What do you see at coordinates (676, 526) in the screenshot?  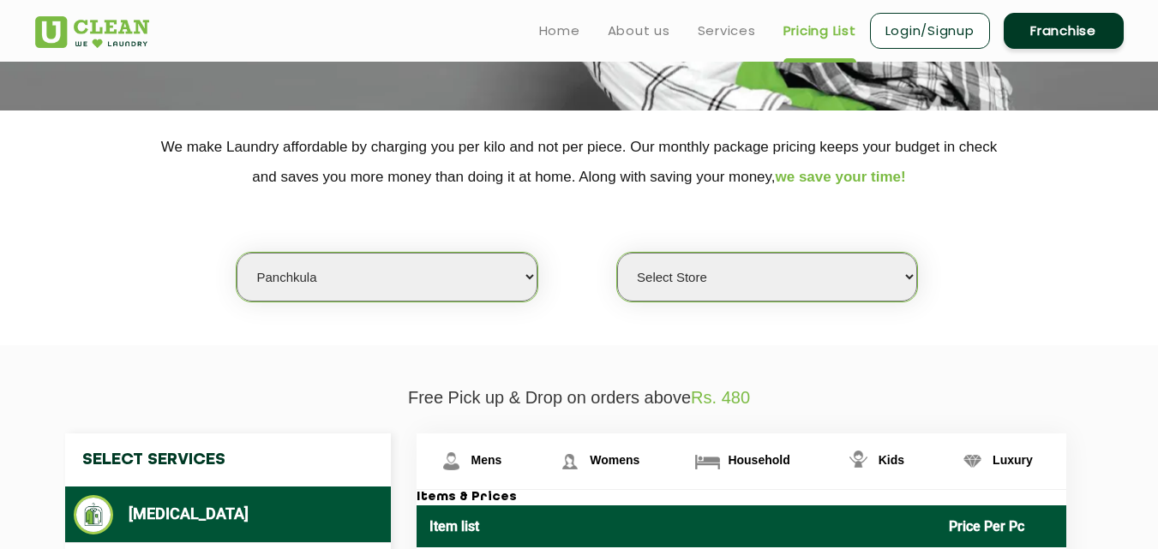 I see `th: Item list` at bounding box center [676, 526].